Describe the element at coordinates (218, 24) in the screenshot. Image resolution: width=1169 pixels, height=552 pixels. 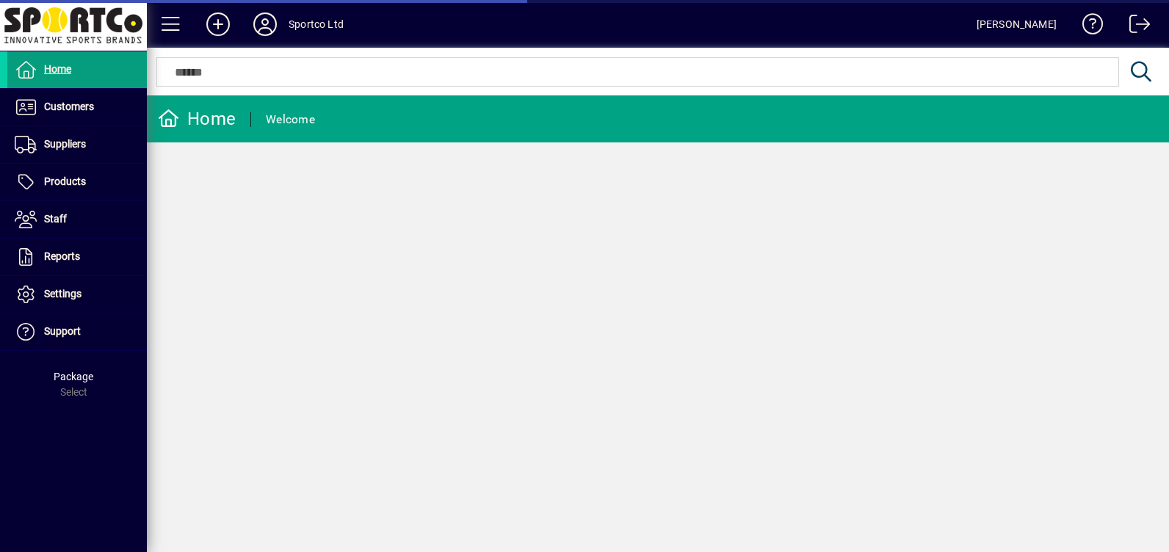
I see `button: Add` at that location.